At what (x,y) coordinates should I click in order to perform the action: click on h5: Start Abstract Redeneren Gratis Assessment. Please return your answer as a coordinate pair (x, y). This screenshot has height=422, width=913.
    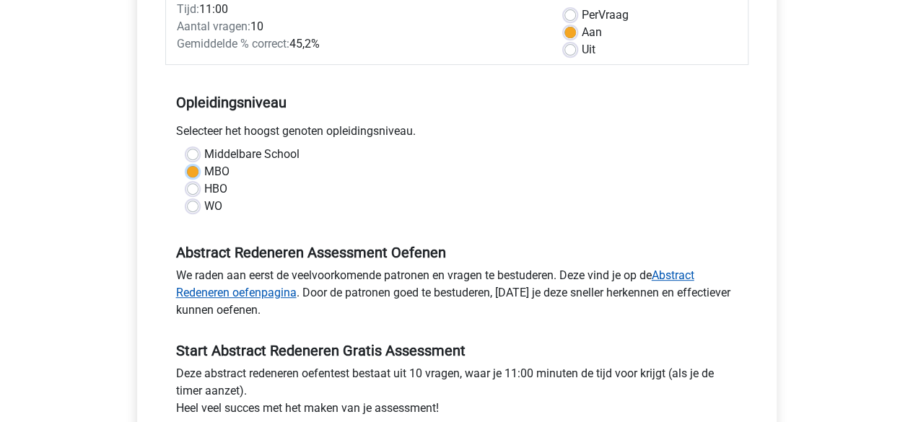
    Looking at the image, I should click on (457, 351).